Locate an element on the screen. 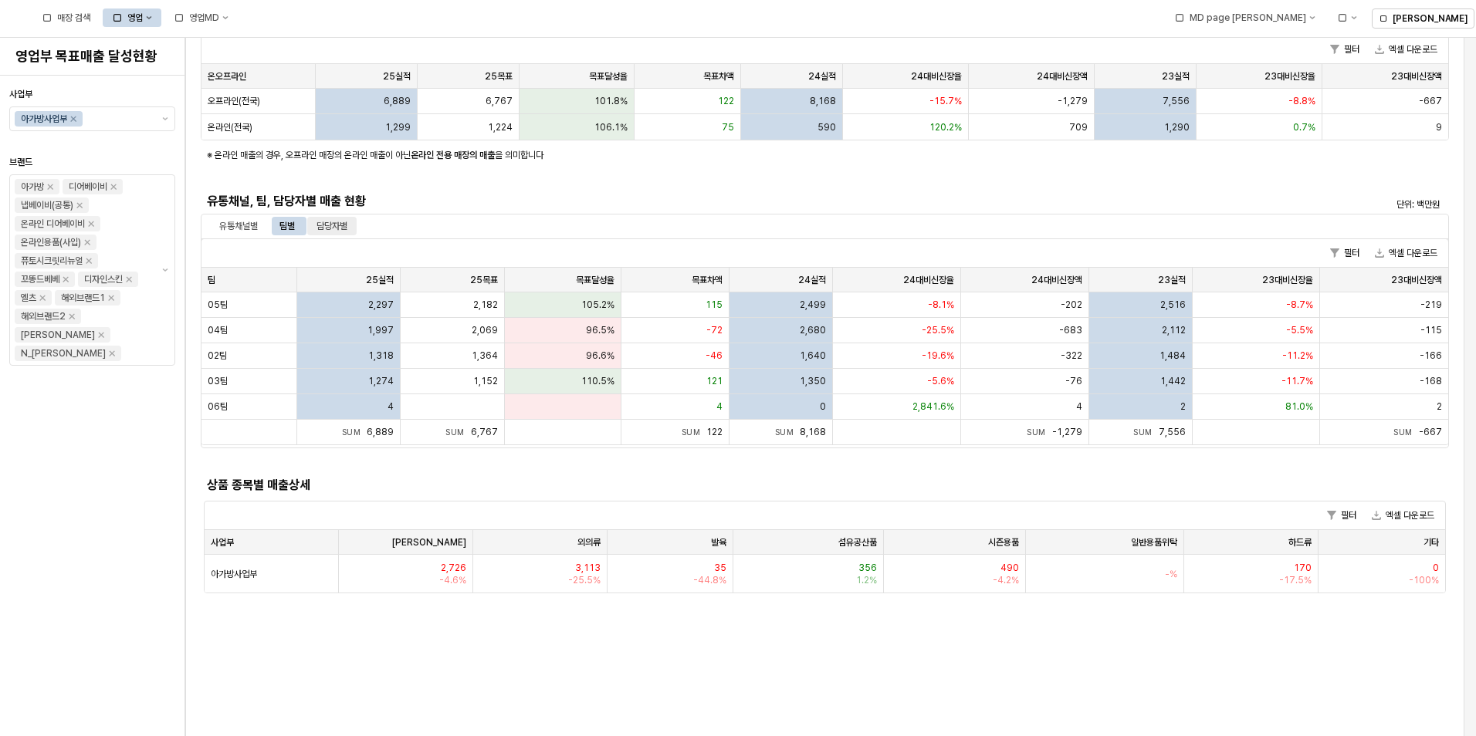  span: 1,224 is located at coordinates (500, 127).